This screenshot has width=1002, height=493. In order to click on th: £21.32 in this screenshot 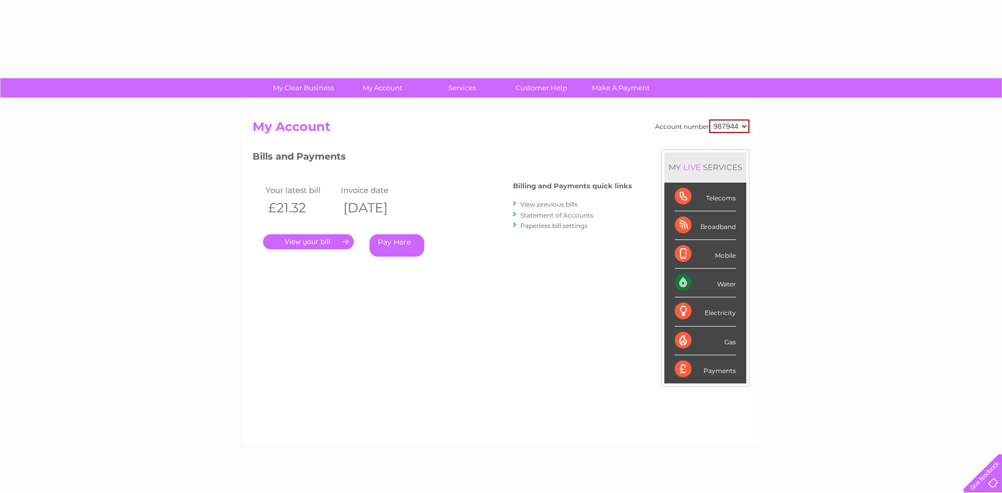, I will do `click(301, 208)`.